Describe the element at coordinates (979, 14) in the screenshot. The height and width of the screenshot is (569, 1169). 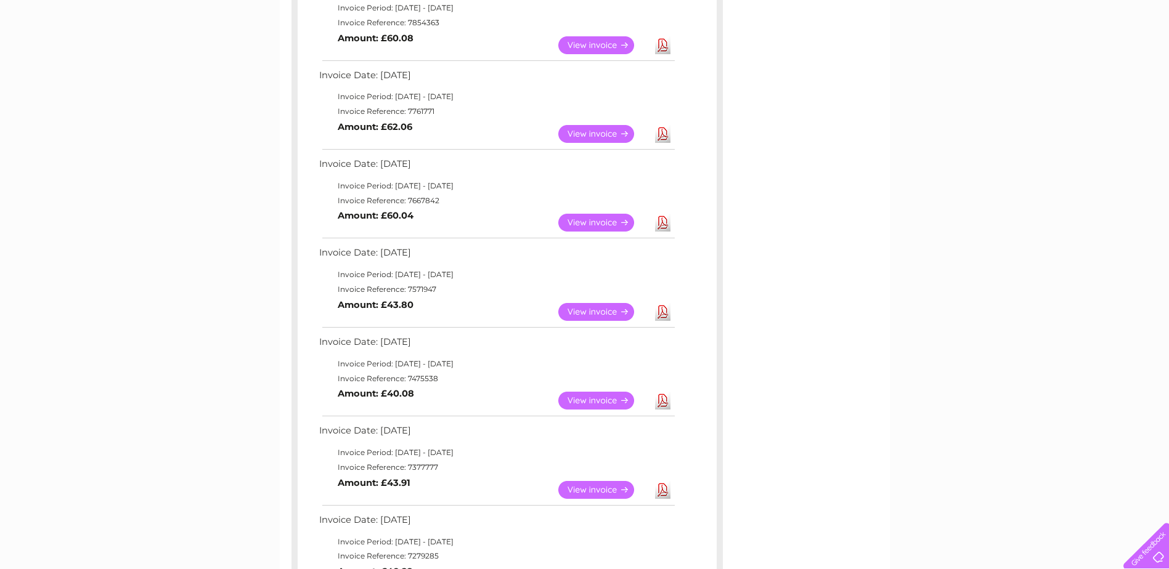
I see `a: 0333 014 3131` at that location.